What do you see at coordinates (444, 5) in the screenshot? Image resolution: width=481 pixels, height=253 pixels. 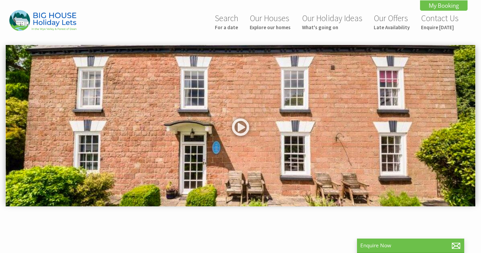 I see `a: My Booking` at bounding box center [444, 5].